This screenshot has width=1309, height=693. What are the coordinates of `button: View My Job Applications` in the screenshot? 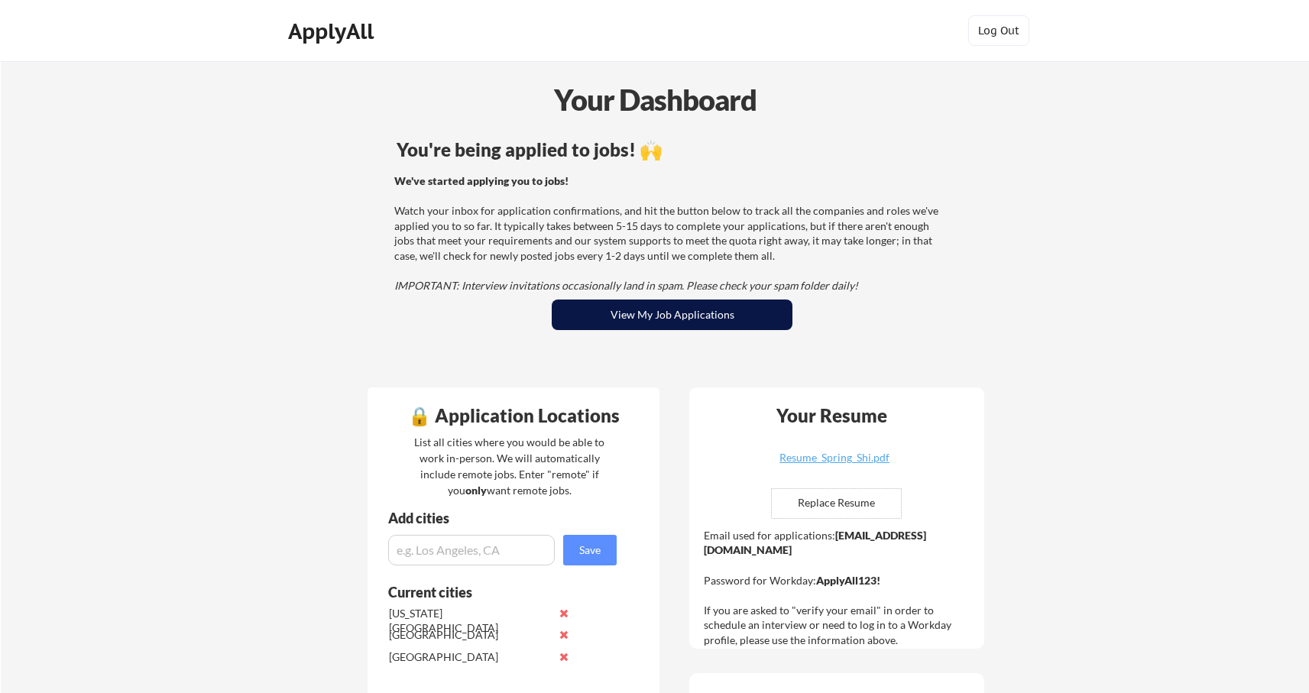 It's located at (672, 315).